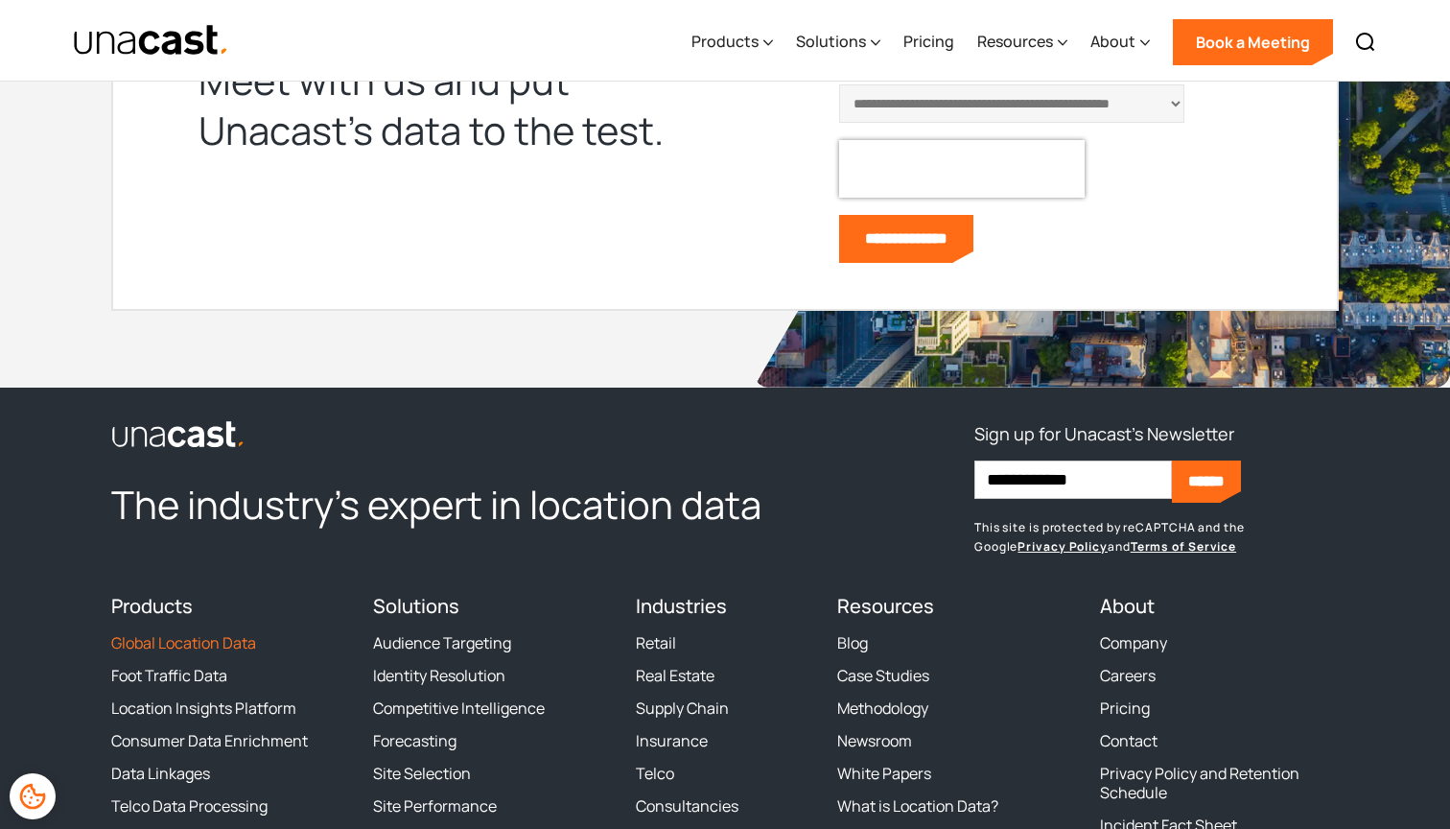  What do you see at coordinates (853, 643) in the screenshot?
I see `a: Blog` at bounding box center [853, 643].